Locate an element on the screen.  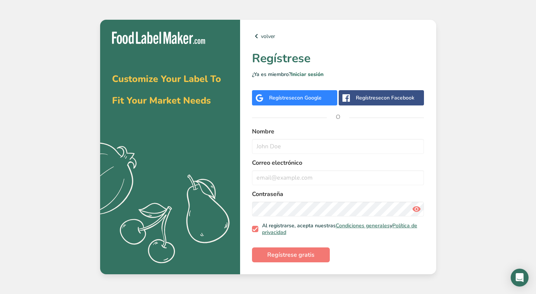
a: Política de privacidad is located at coordinates (340, 229).